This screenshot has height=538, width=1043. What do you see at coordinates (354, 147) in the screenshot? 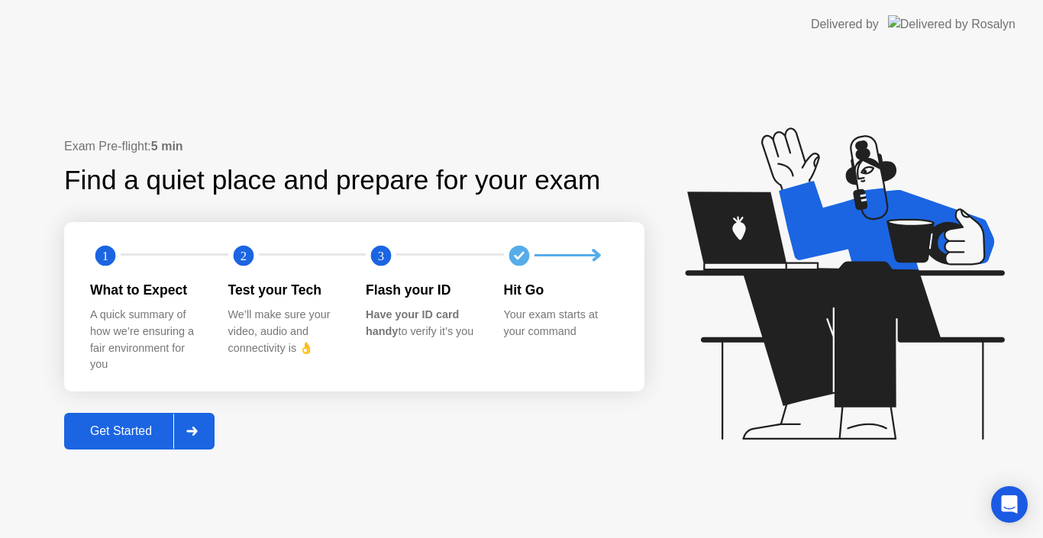
I see `div: Exam Pre-flight:` at bounding box center [354, 147].